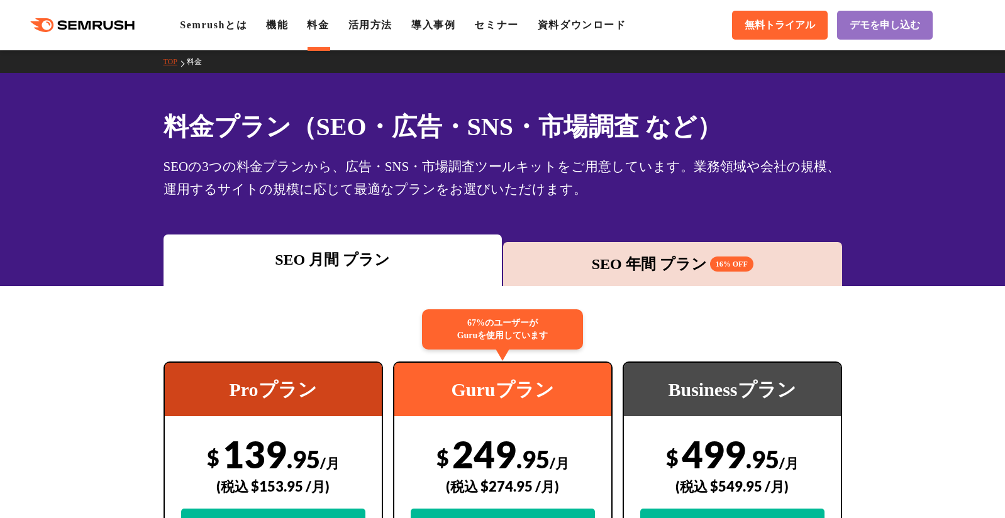  What do you see at coordinates (502, 126) in the screenshot?
I see `h1: 料金プラン（SEO・広告・SNS・市場調査 など）` at bounding box center [502, 126].